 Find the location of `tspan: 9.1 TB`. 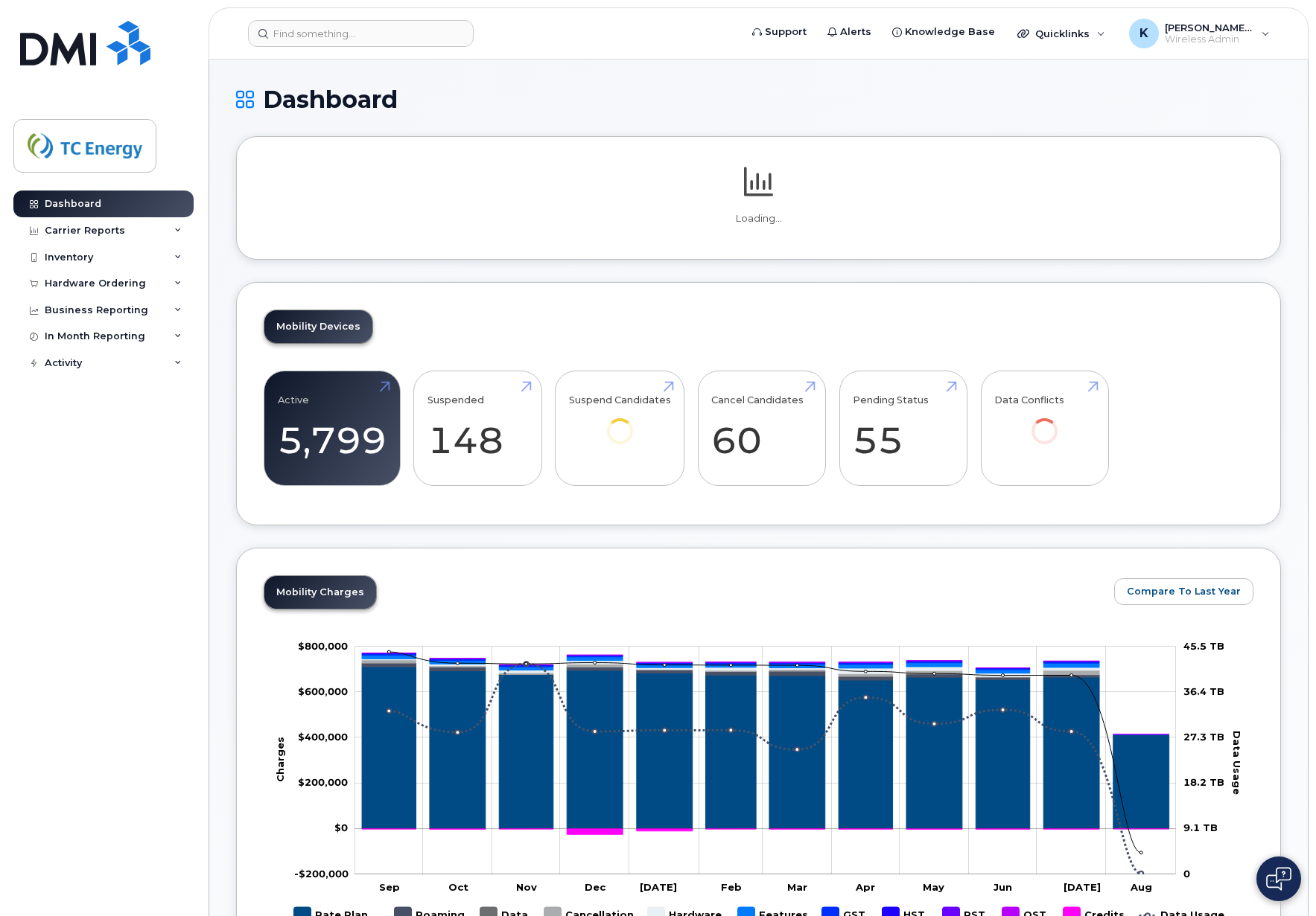

tspan: 9.1 TB is located at coordinates (1201, 829).